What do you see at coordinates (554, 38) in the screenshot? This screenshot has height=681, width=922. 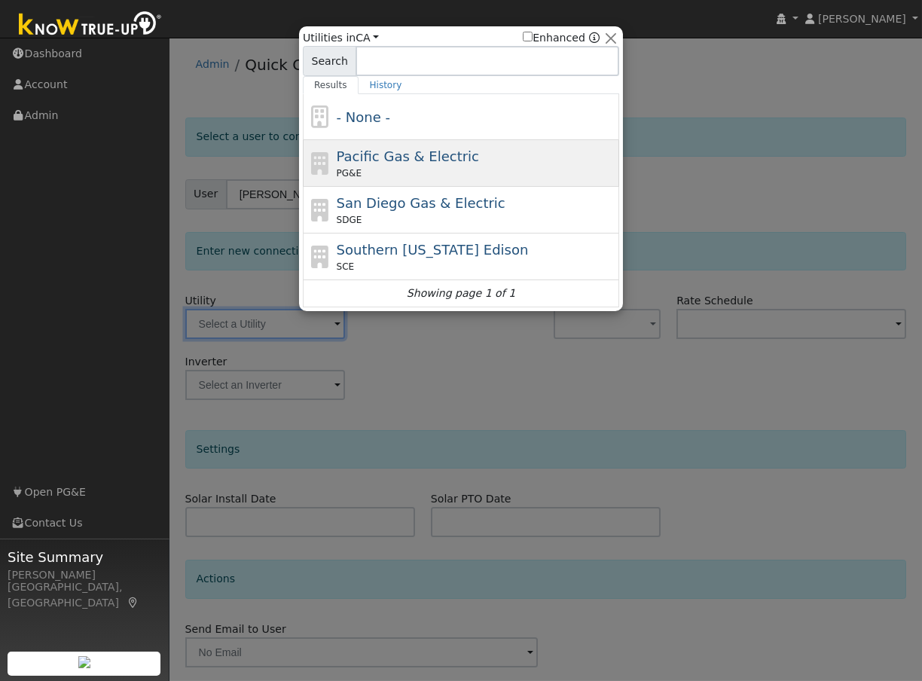 I see `label: Enhanced` at bounding box center [554, 38].